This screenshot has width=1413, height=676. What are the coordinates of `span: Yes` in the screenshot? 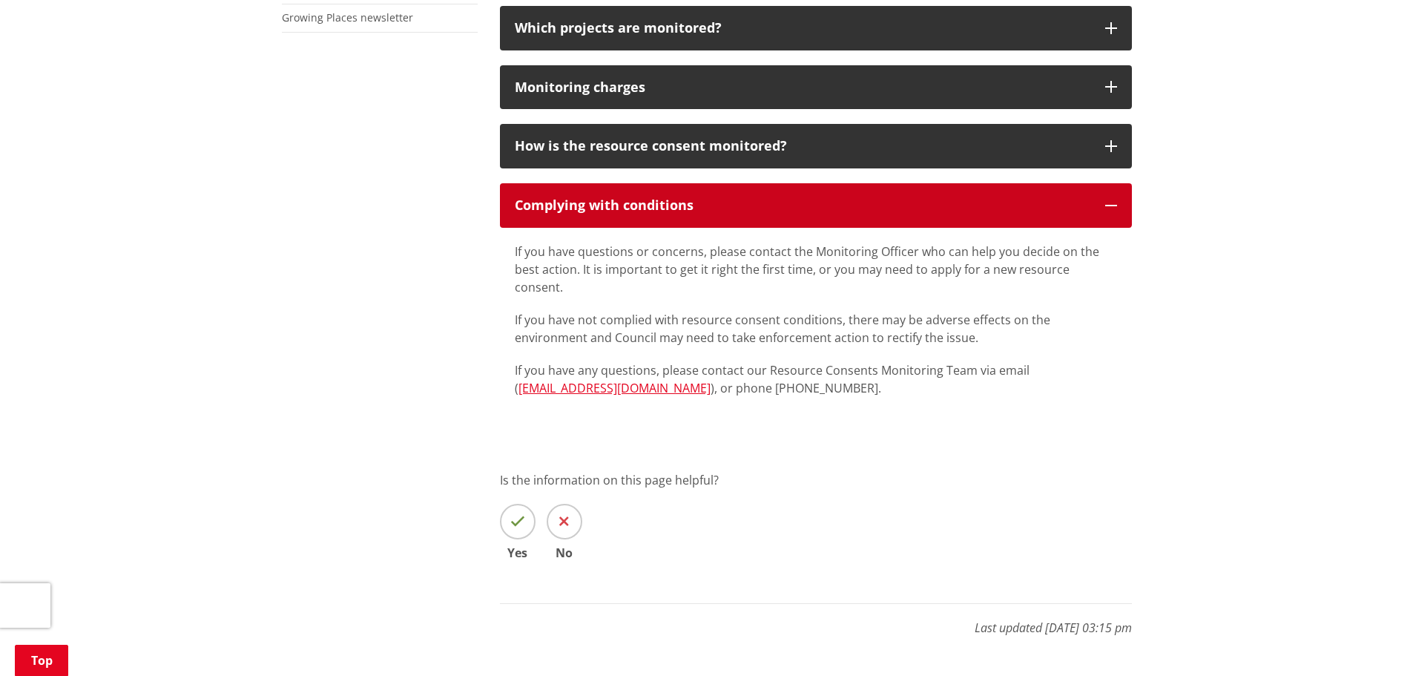 It's located at (518, 553).